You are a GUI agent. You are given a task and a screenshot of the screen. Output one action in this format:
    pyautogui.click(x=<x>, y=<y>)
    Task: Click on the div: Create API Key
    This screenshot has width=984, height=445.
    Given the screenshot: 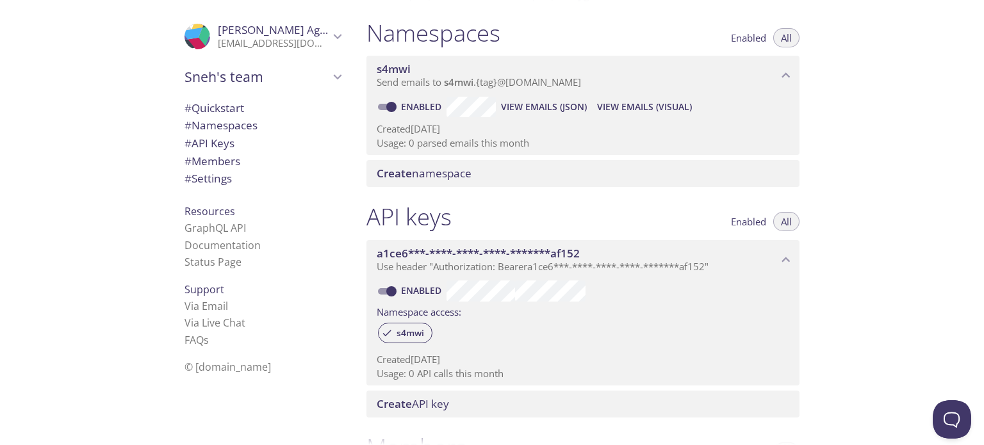 What is the action you would take?
    pyautogui.click(x=583, y=404)
    